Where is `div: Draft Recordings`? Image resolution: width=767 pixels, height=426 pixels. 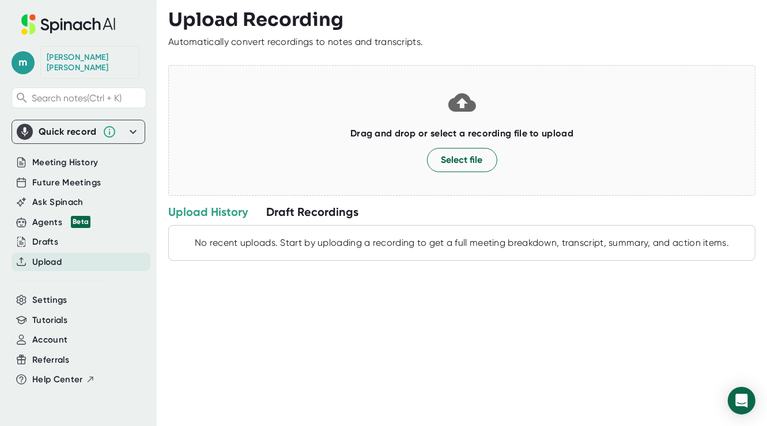
div: Draft Recordings is located at coordinates (312, 212).